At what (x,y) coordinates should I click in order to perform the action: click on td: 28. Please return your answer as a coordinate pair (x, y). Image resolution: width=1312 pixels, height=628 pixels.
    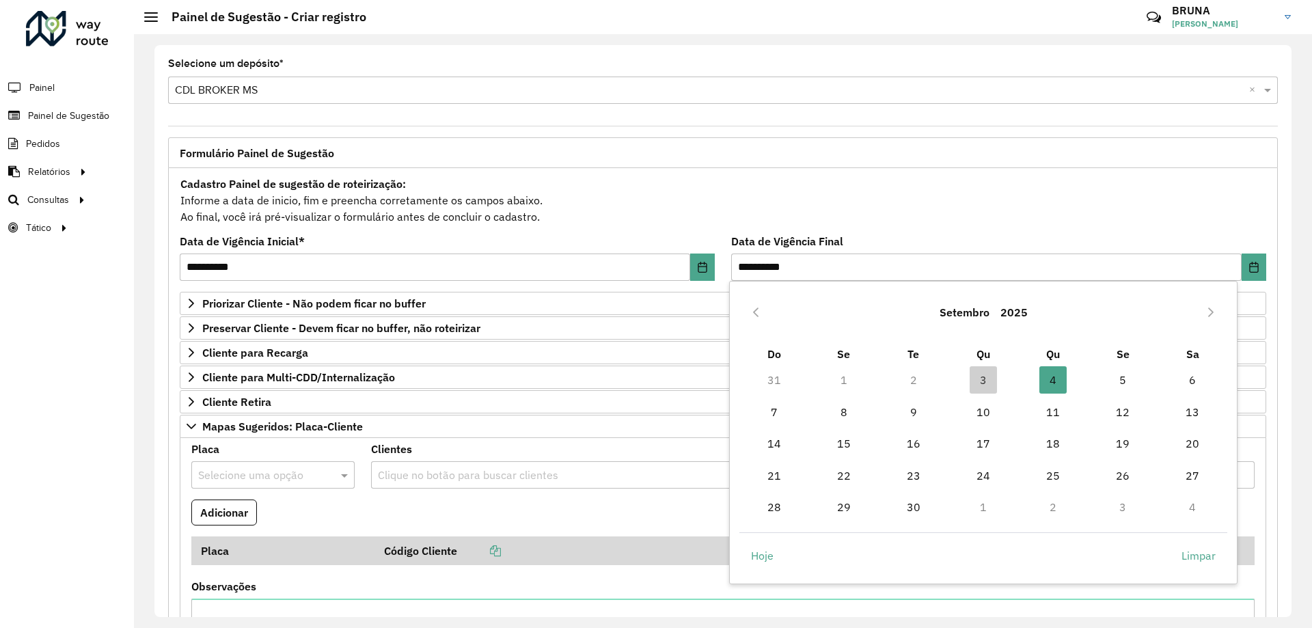
    Looking at the image, I should click on (774, 507).